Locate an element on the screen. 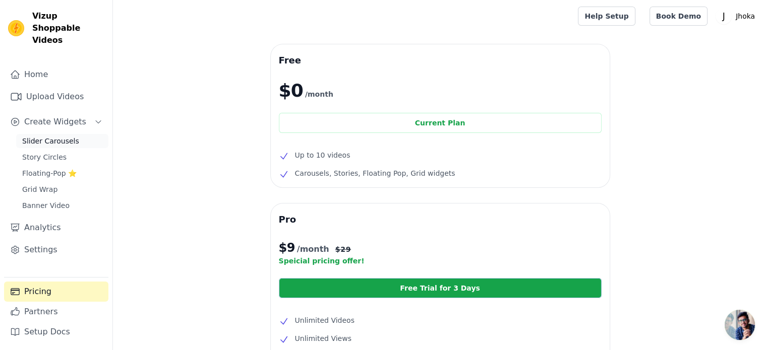 The width and height of the screenshot is (767, 350). span: Story Circles is located at coordinates (44, 157).